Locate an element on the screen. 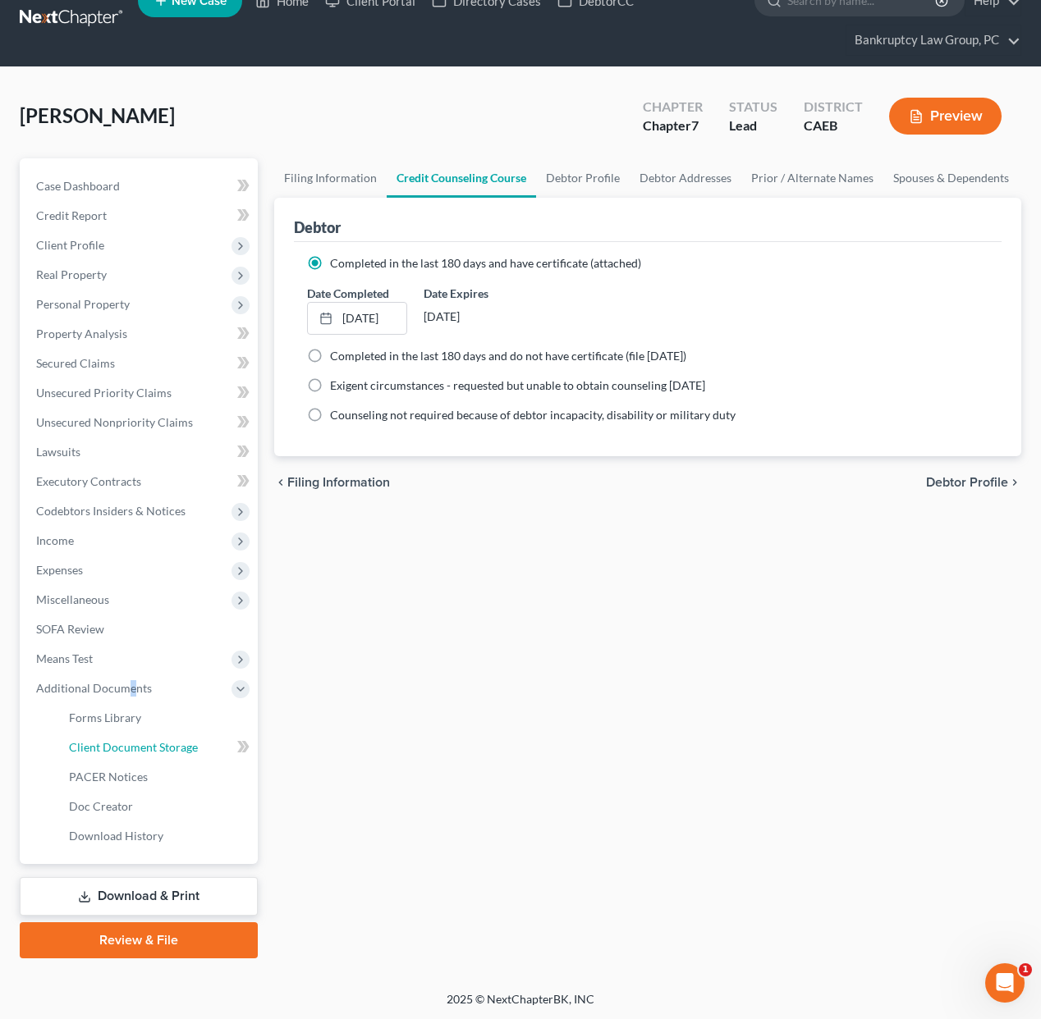 The width and height of the screenshot is (1041, 1019). a: Filing Information is located at coordinates (330, 178).